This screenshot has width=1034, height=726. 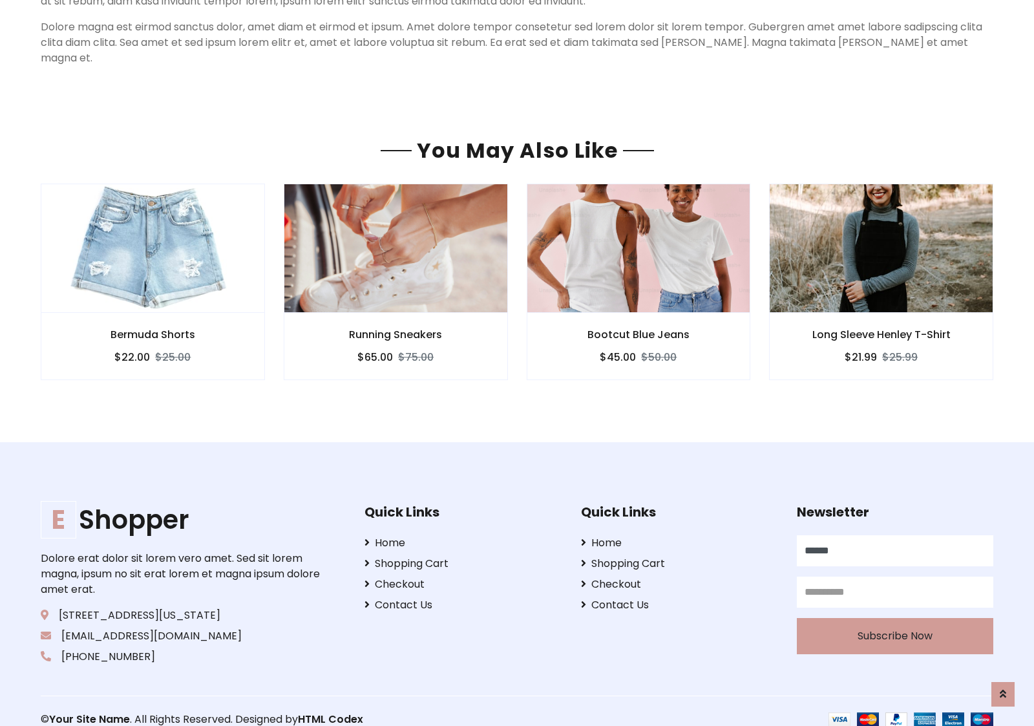 What do you see at coordinates (395, 334) in the screenshot?
I see `h6: Running Sneakers` at bounding box center [395, 334].